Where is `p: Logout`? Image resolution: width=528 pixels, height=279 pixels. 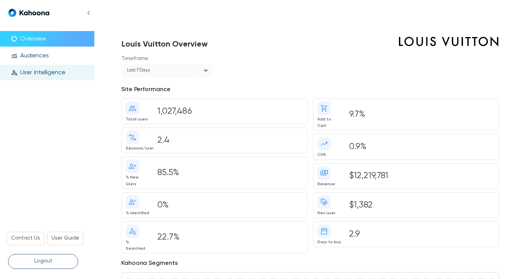
p: Logout is located at coordinates (43, 261).